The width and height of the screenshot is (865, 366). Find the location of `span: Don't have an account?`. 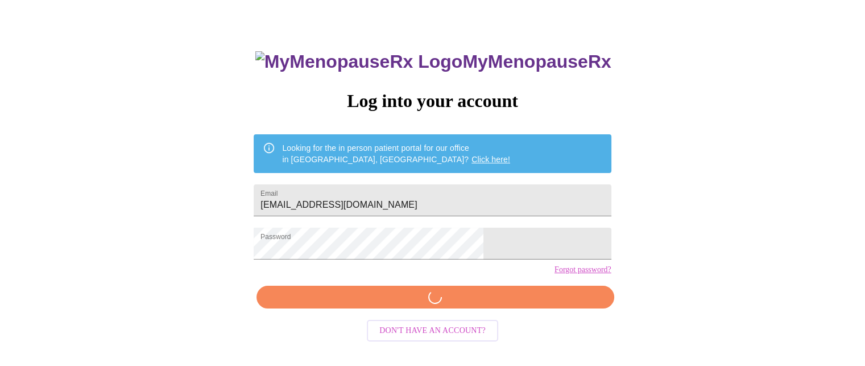

span: Don't have an account? is located at coordinates (432, 331).